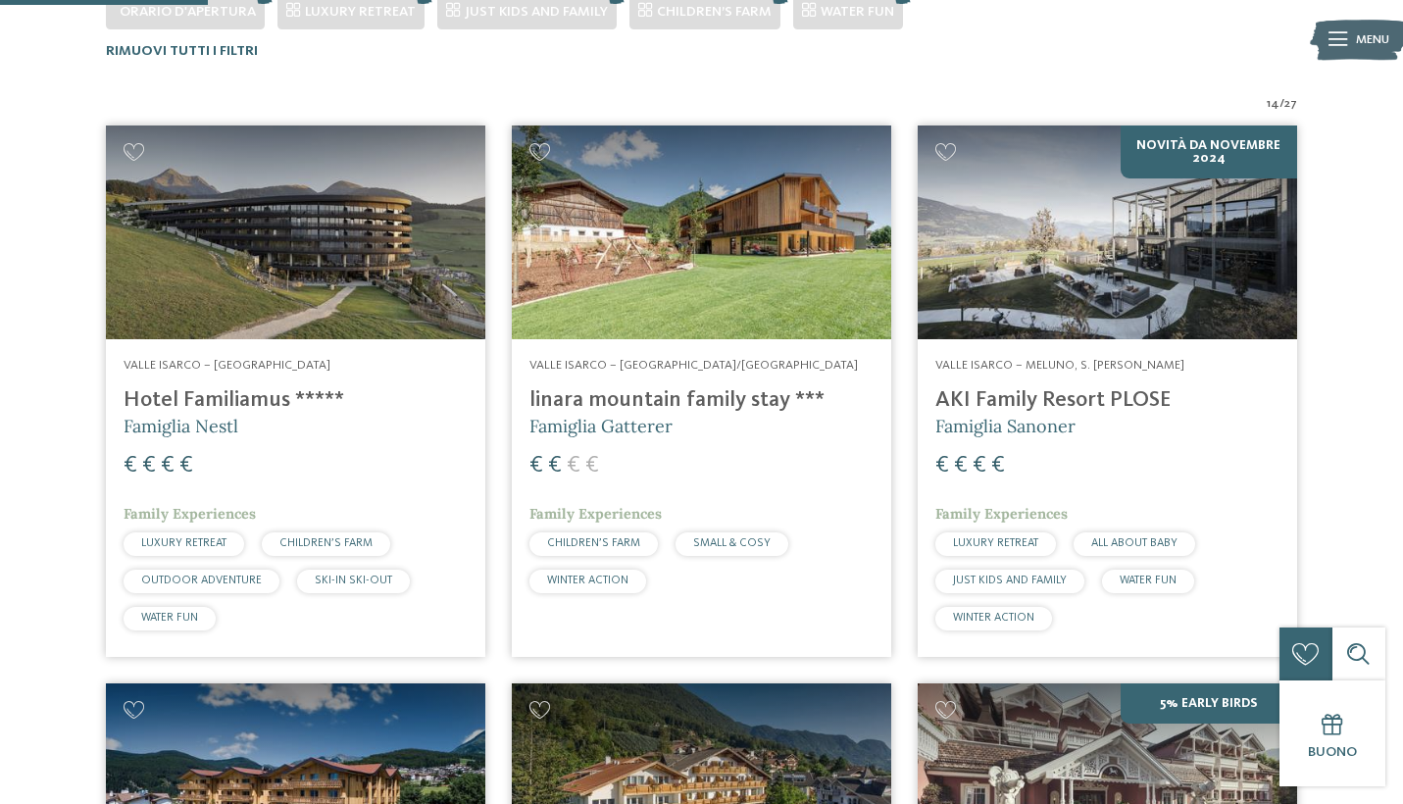 This screenshot has height=804, width=1403. Describe the element at coordinates (180, 425) in the screenshot. I see `span: Famiglia Nestl` at that location.